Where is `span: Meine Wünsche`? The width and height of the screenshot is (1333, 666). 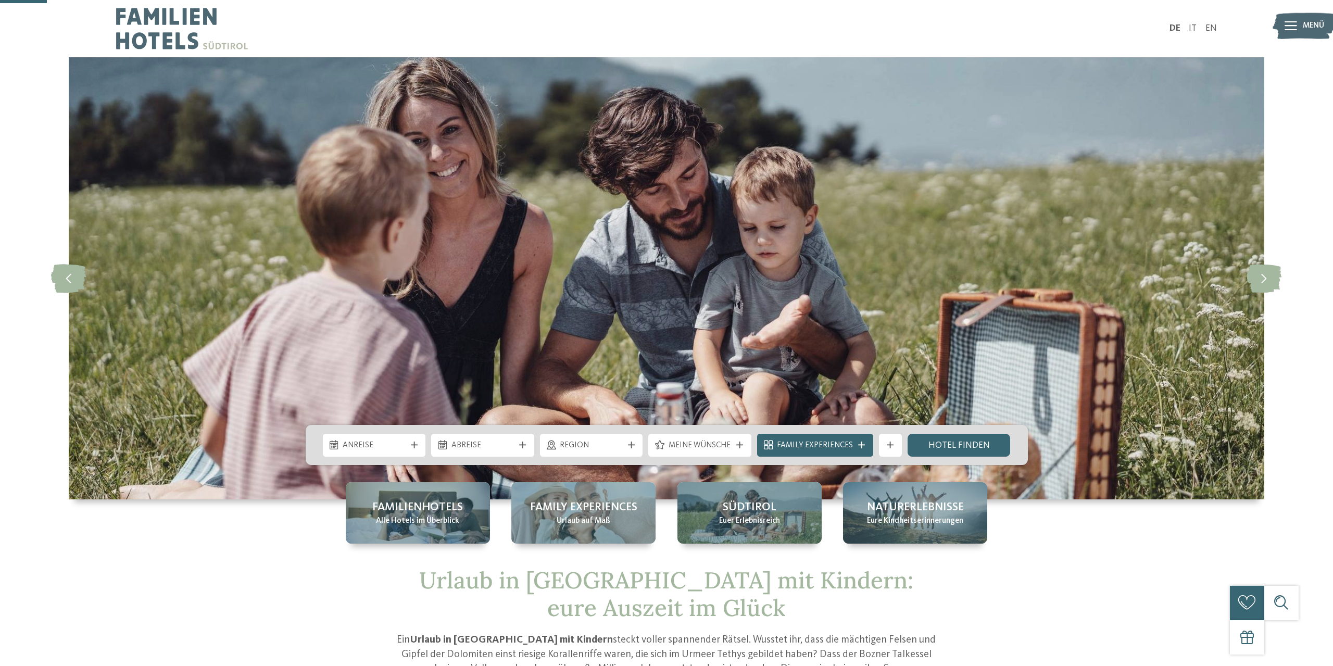
span: Meine Wünsche is located at coordinates (700, 446).